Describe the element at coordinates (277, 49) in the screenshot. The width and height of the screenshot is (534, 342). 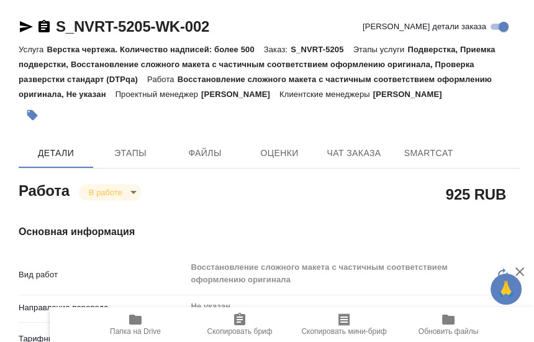
I see `p: Заказ:` at that location.